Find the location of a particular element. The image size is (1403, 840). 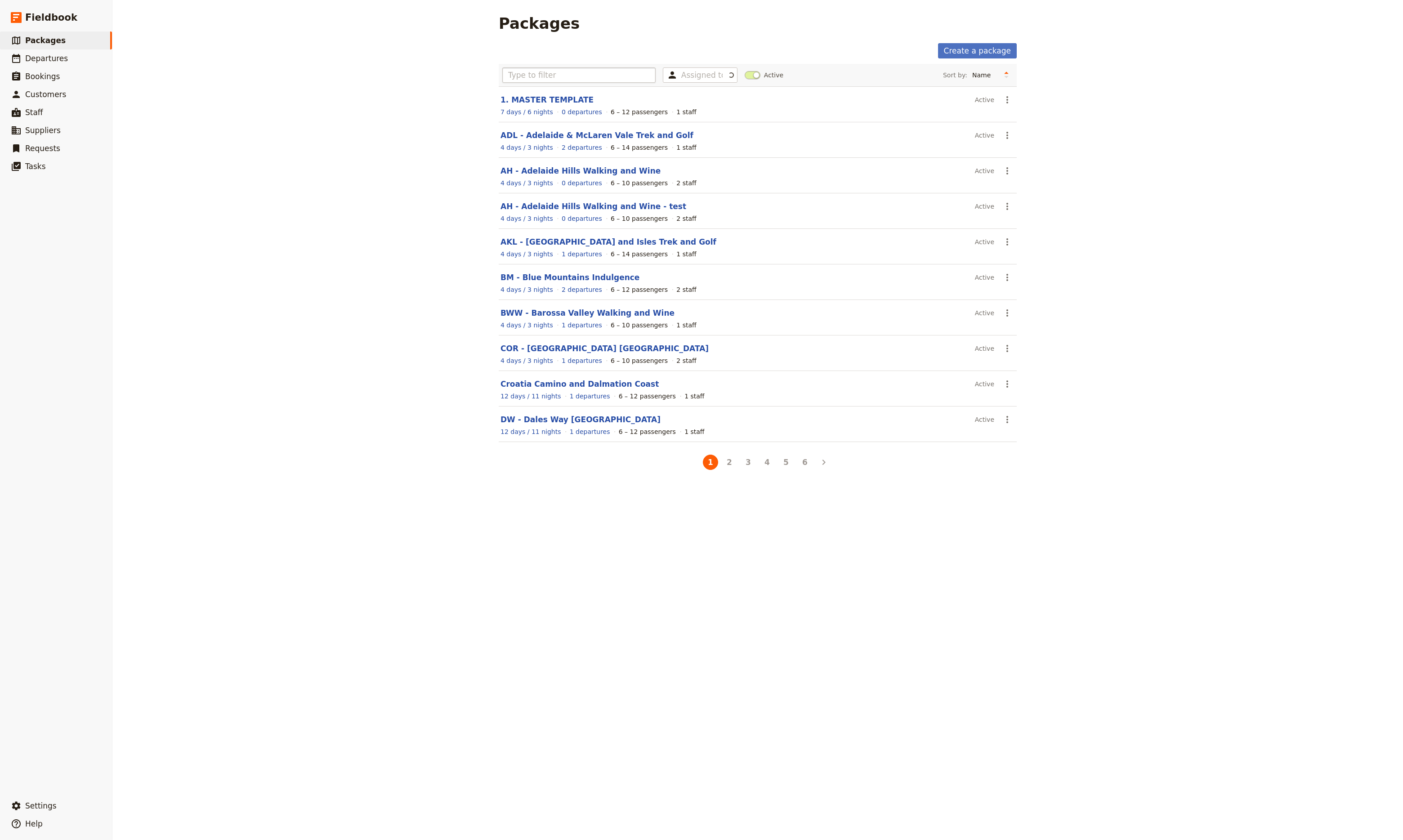

a: 1. MASTER TEMPLATE is located at coordinates (547, 100).